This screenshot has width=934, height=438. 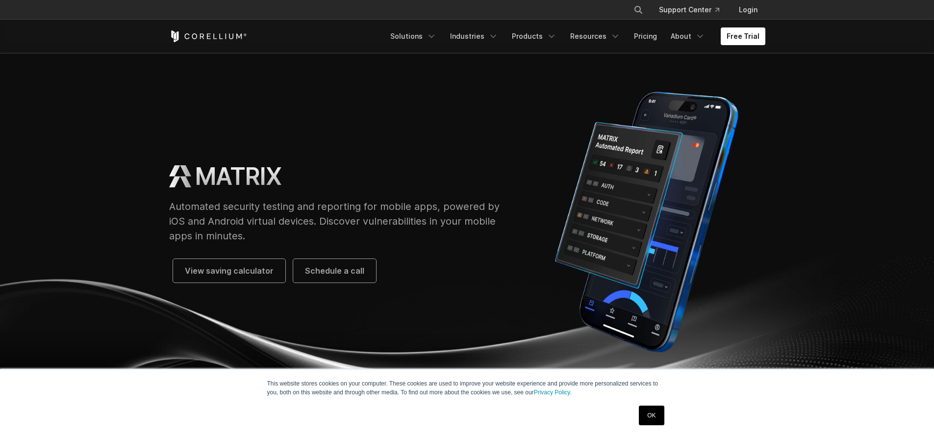 I want to click on p: This website stores cookies on your computer. These cookies are used to improve your website expe..., so click(x=467, y=388).